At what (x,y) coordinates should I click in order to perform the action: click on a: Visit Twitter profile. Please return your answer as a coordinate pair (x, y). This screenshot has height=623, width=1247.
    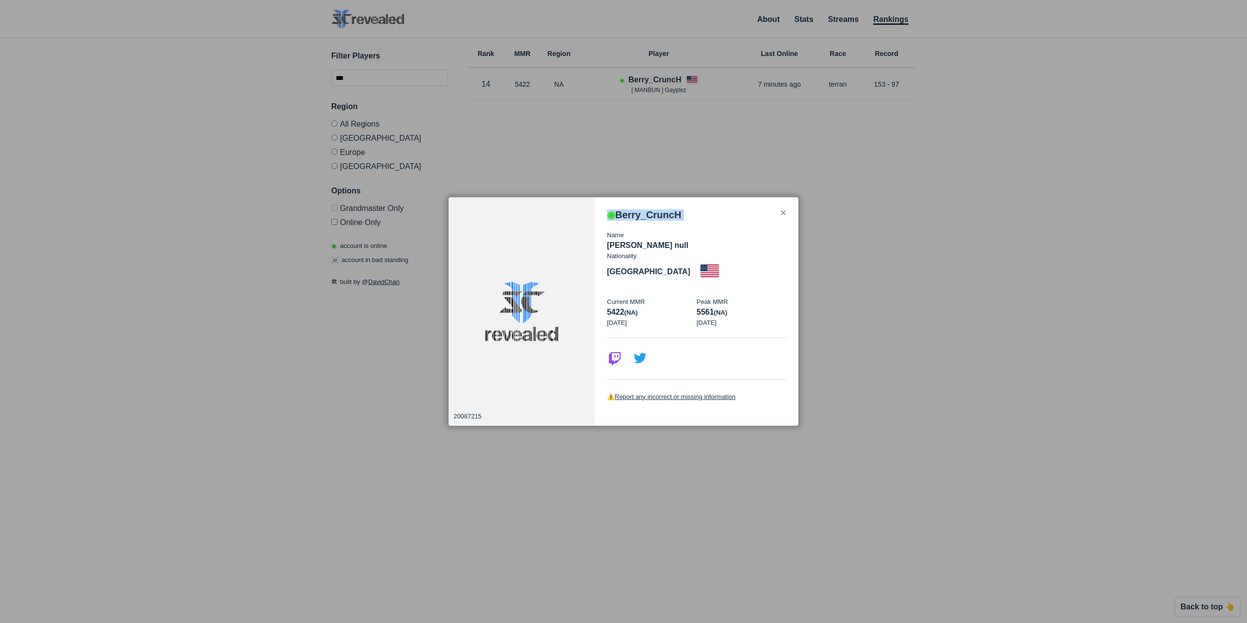
    Looking at the image, I should click on (640, 363).